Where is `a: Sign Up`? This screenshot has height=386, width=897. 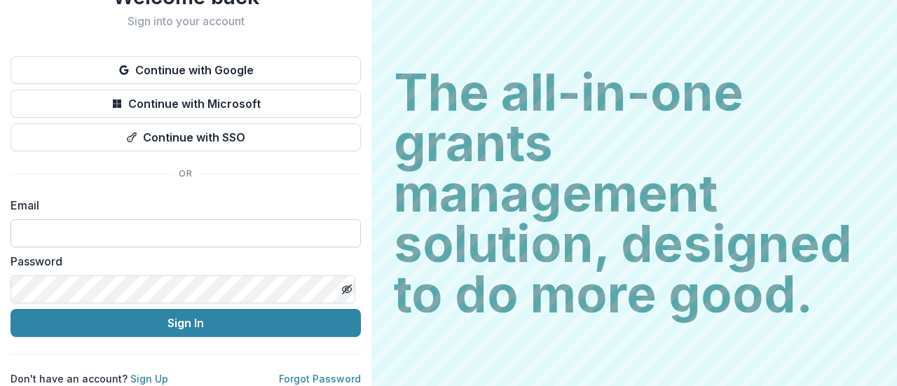 a: Sign Up is located at coordinates (149, 378).